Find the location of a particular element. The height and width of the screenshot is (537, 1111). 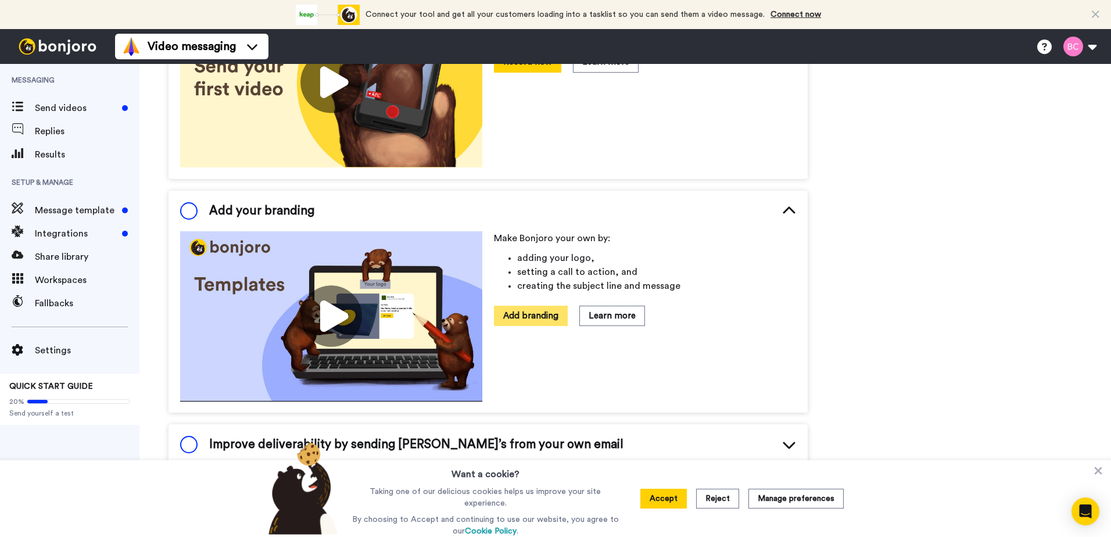

span: Workspaces is located at coordinates (87, 280).